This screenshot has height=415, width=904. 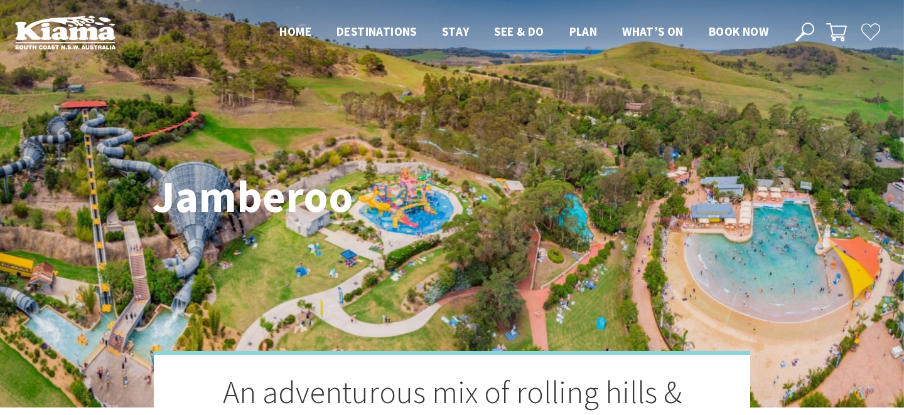 What do you see at coordinates (329, 196) in the screenshot?
I see `h1: Jamberoo` at bounding box center [329, 196].